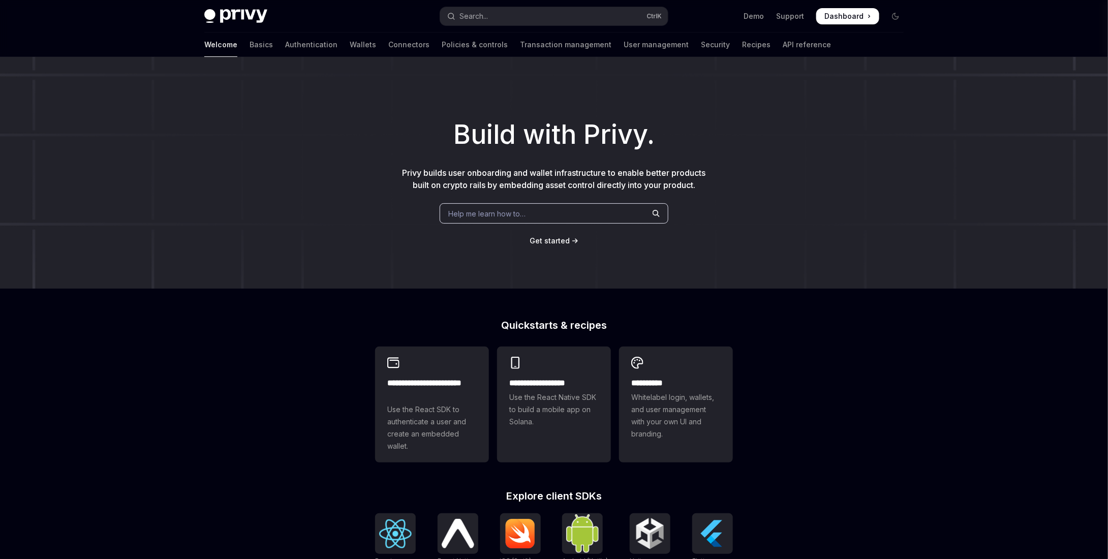 This screenshot has height=559, width=1108. I want to click on img: iOS (Swift), so click(520, 534).